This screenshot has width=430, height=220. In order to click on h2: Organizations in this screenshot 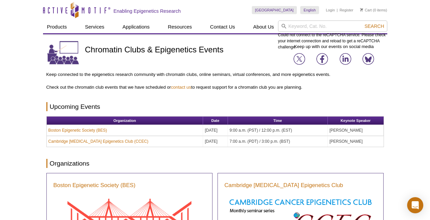, I will do `click(215, 163)`.